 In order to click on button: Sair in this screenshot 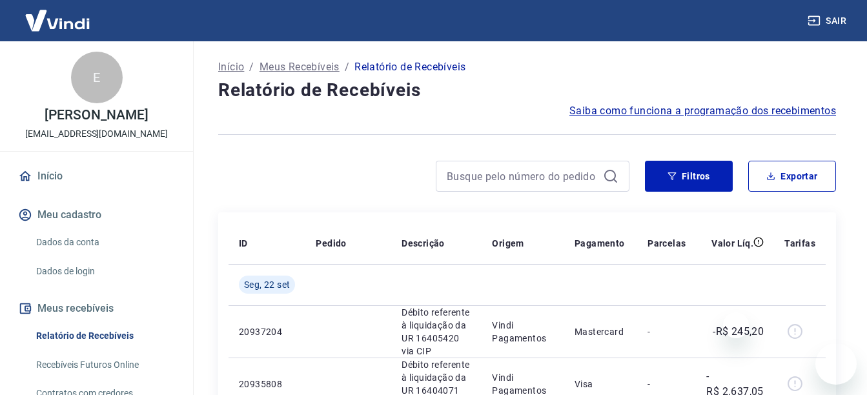, I will do `click(828, 21)`.